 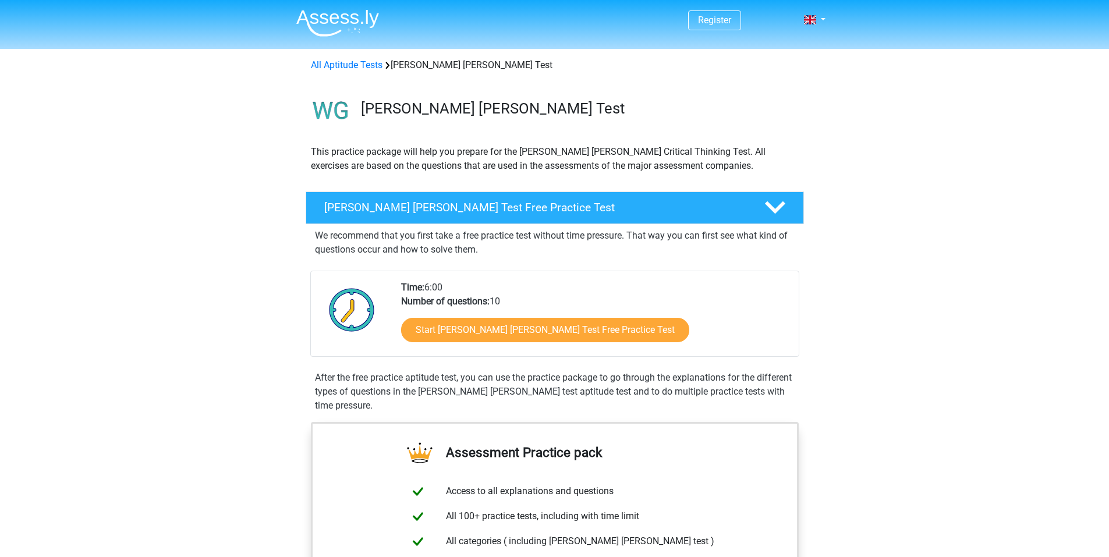 I want to click on div: After the free practice aptitude test, you can use the practice package to go through the explana..., so click(x=555, y=392).